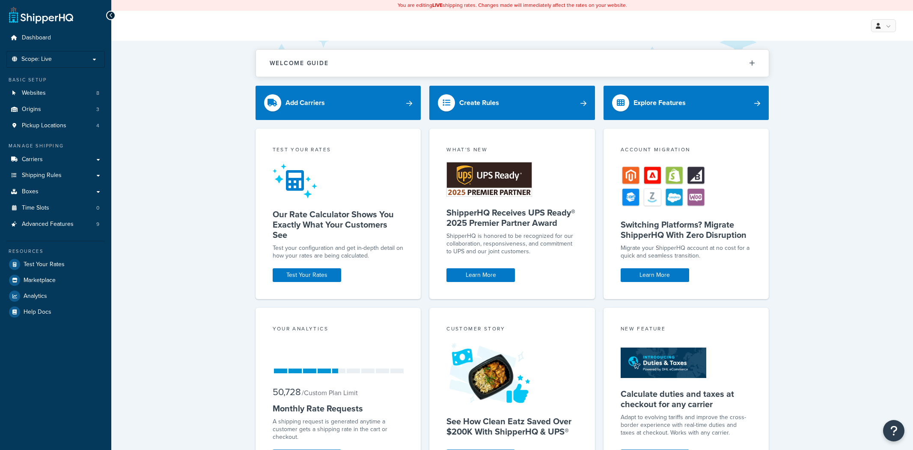 The width and height of the screenshot is (913, 450). What do you see at coordinates (56, 312) in the screenshot?
I see `li: Help Docs` at bounding box center [56, 312].